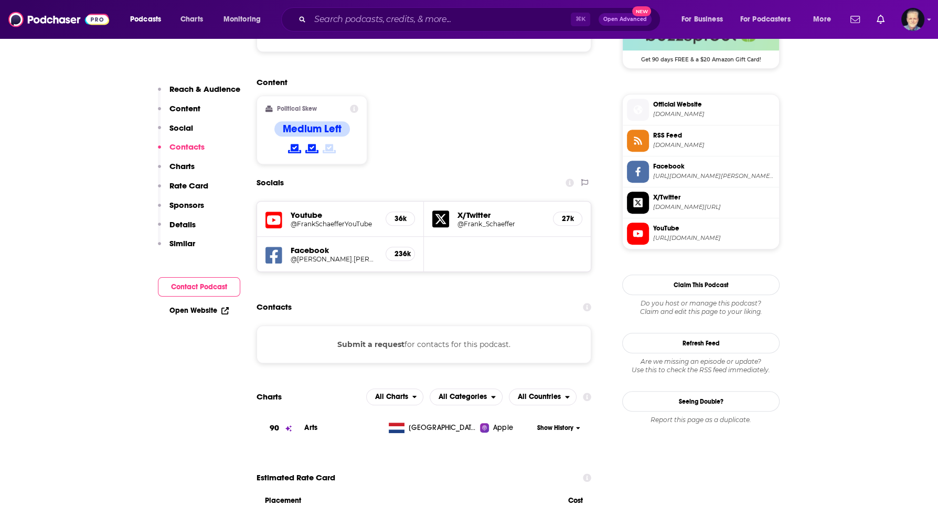 This screenshot has height=505, width=938. What do you see at coordinates (466, 397) in the screenshot?
I see `h2: Categories` at bounding box center [466, 397].